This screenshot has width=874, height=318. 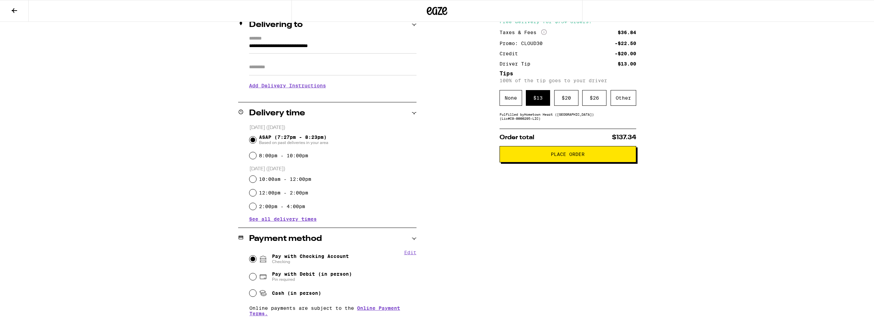 I want to click on span: Hi. Need any help?, so click(x=27, y=8).